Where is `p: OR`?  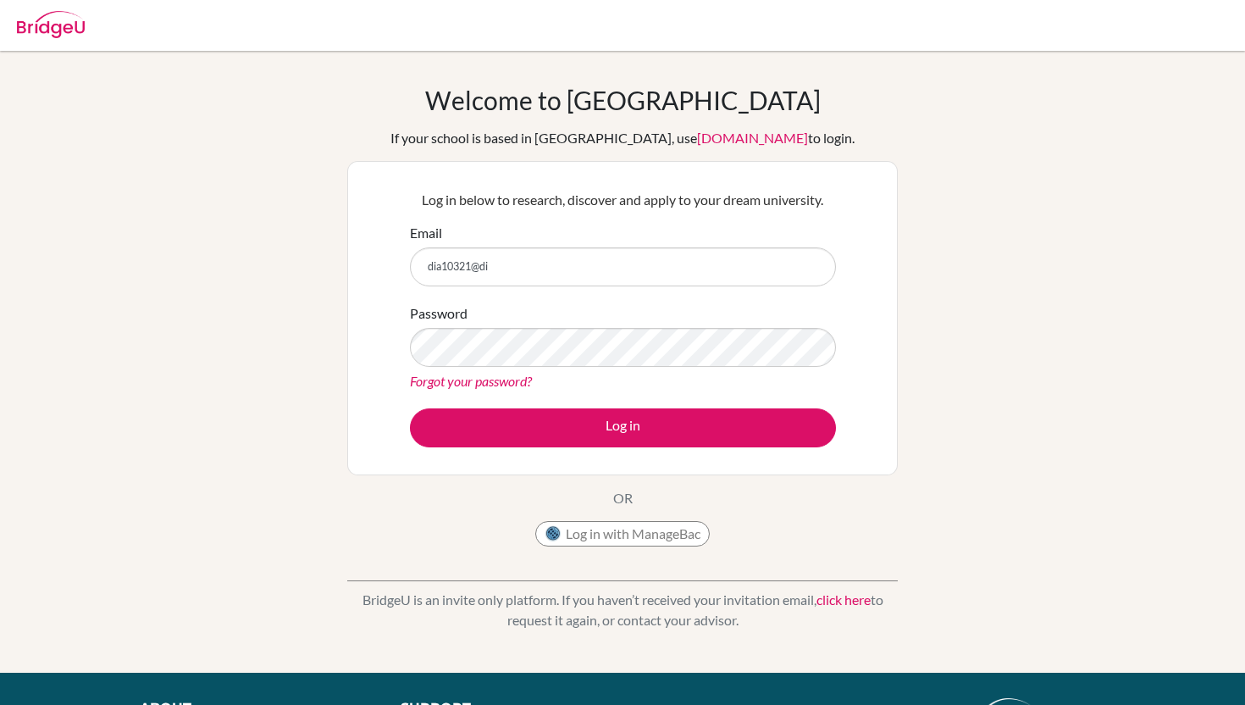
p: OR is located at coordinates (623, 498).